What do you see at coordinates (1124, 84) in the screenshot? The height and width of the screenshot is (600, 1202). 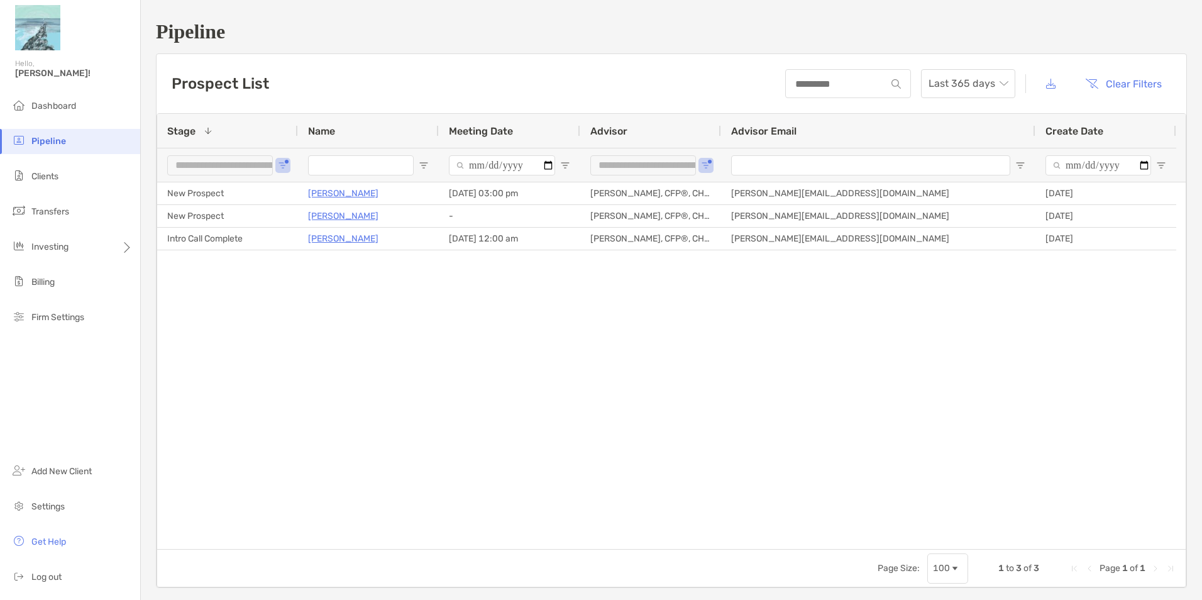 I see `button: Clear Filters` at bounding box center [1124, 84].